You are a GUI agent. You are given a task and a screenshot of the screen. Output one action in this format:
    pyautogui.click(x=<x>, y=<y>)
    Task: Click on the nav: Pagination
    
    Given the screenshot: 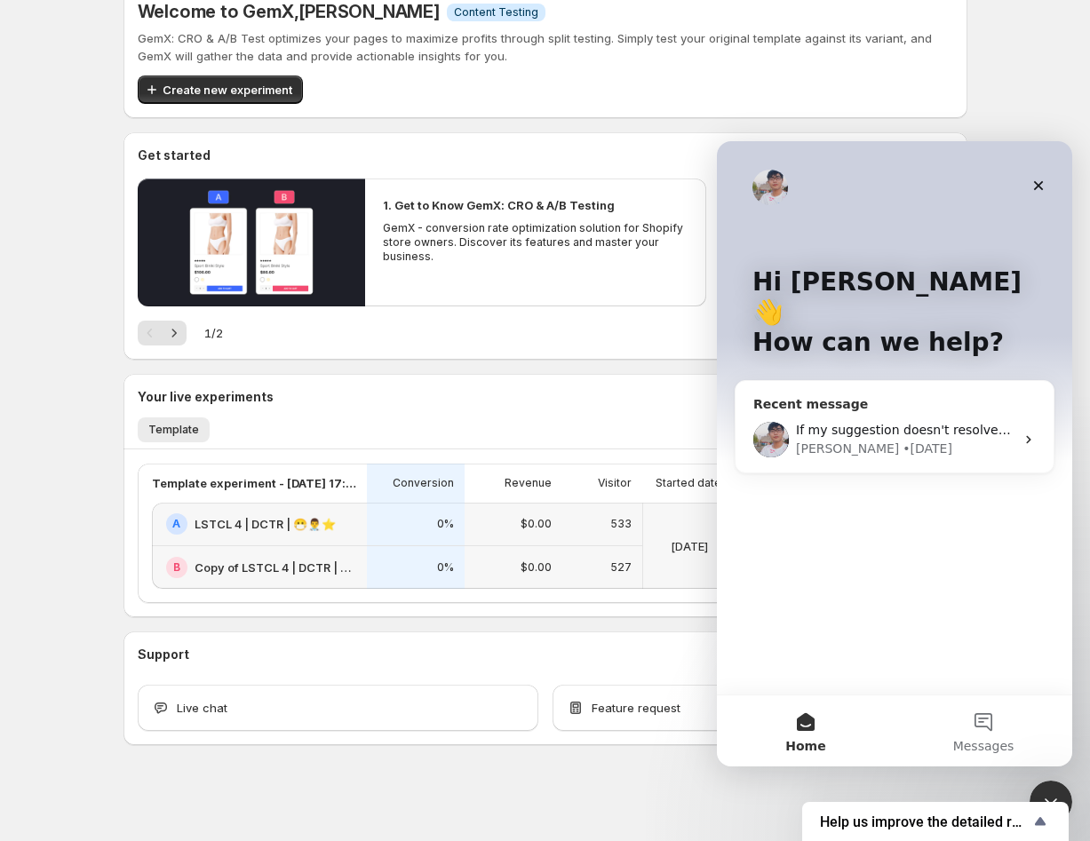 What is the action you would take?
    pyautogui.click(x=162, y=333)
    